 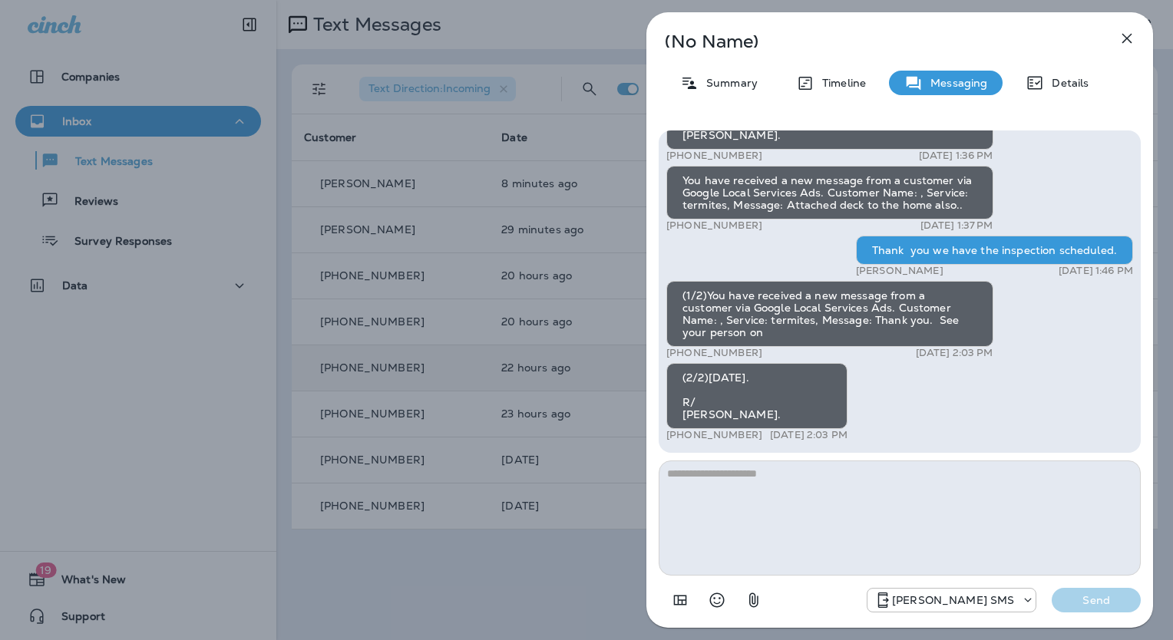 What do you see at coordinates (951, 600) in the screenshot?
I see `div: +1 (757) 760-3335` at bounding box center [951, 600].